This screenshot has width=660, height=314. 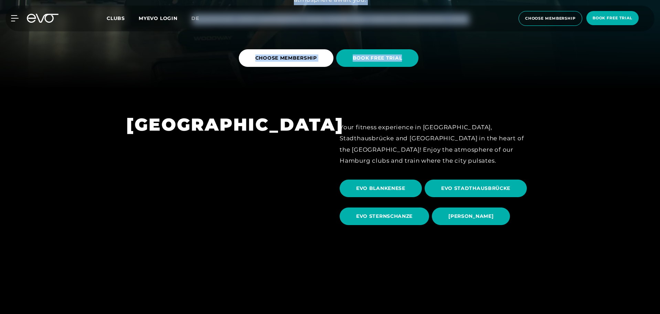 I want to click on a: choose membership, so click(x=550, y=18).